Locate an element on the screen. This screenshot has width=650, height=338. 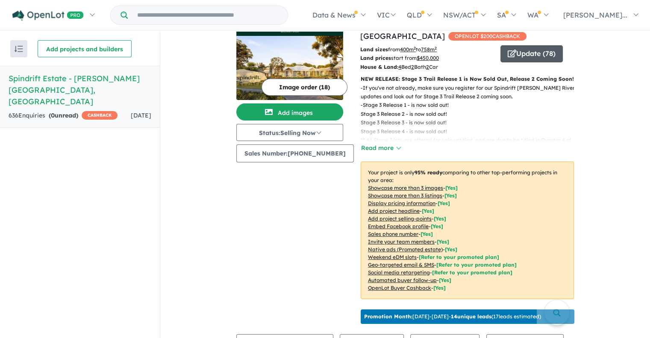
button: Update (78) is located at coordinates (532, 54).